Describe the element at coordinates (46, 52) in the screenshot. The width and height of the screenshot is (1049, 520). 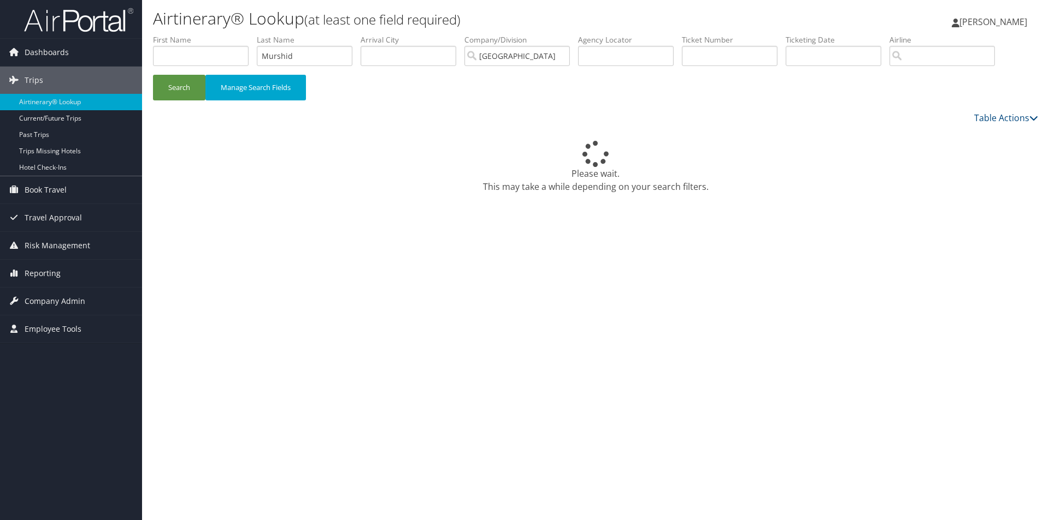
I see `span: Dashboards` at that location.